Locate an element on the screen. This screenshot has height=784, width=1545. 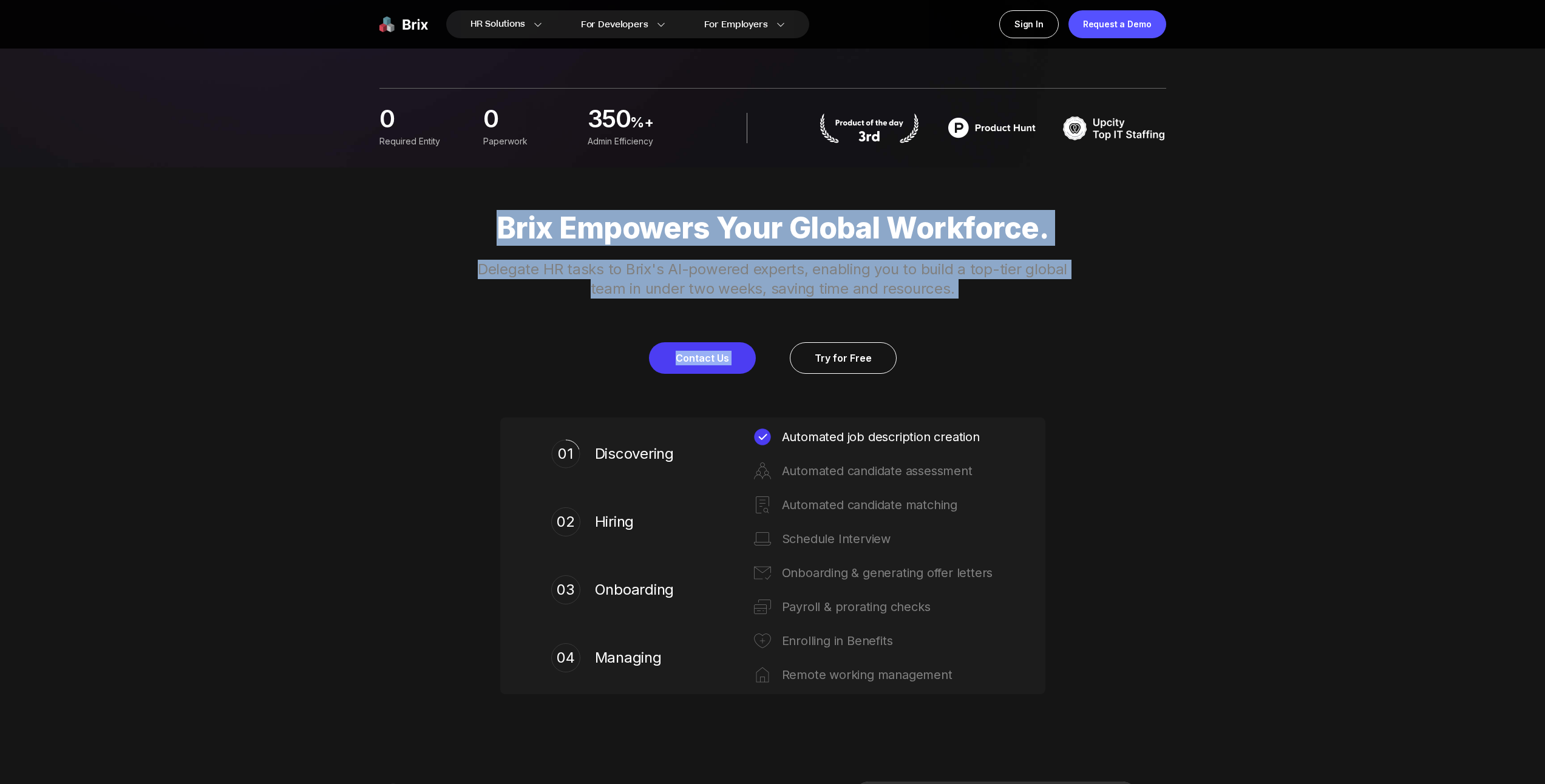
p: Brix Empowers Your Global Workforce. is located at coordinates (773, 228).